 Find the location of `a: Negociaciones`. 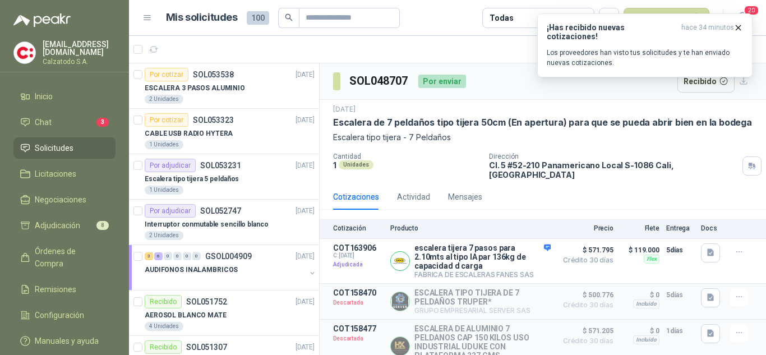

a: Negociaciones is located at coordinates (64, 200).